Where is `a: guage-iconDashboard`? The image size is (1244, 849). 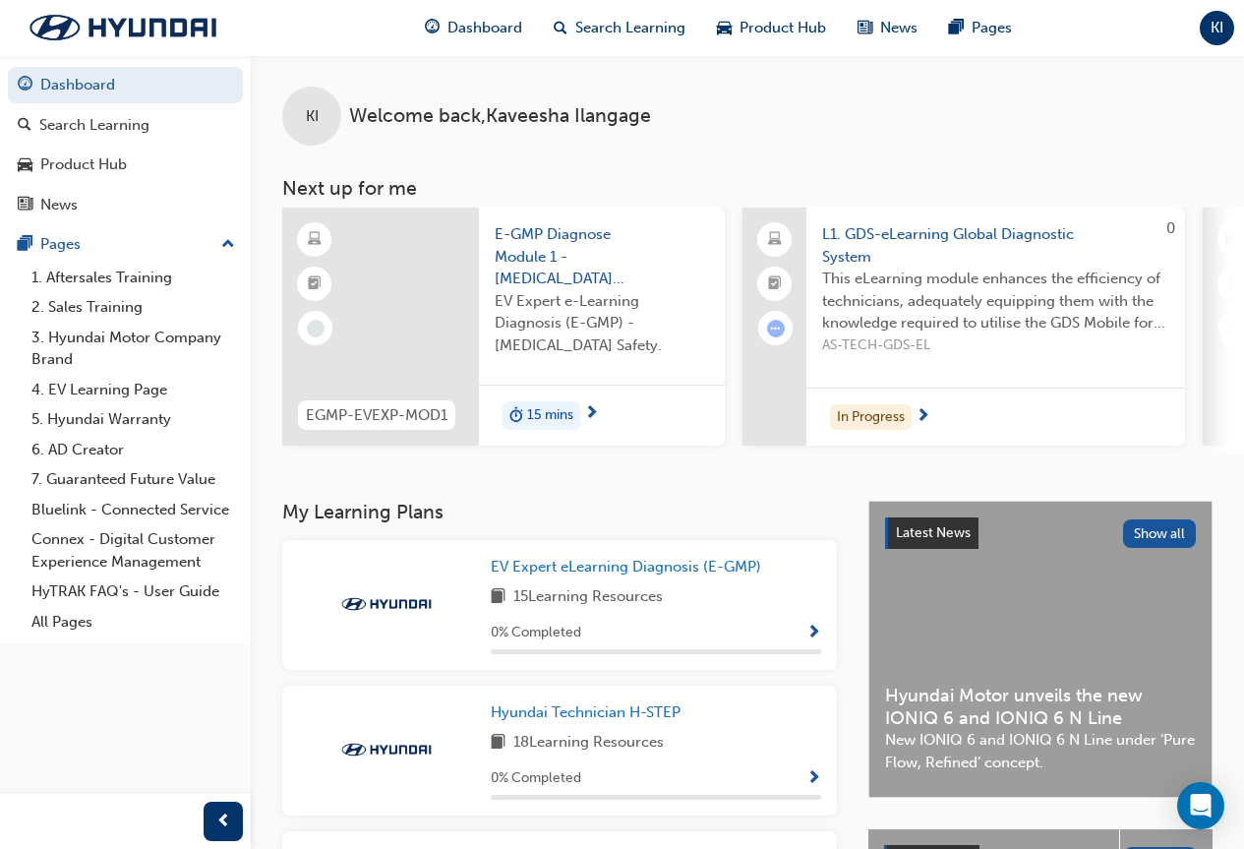
a: guage-iconDashboard is located at coordinates (473, 28).